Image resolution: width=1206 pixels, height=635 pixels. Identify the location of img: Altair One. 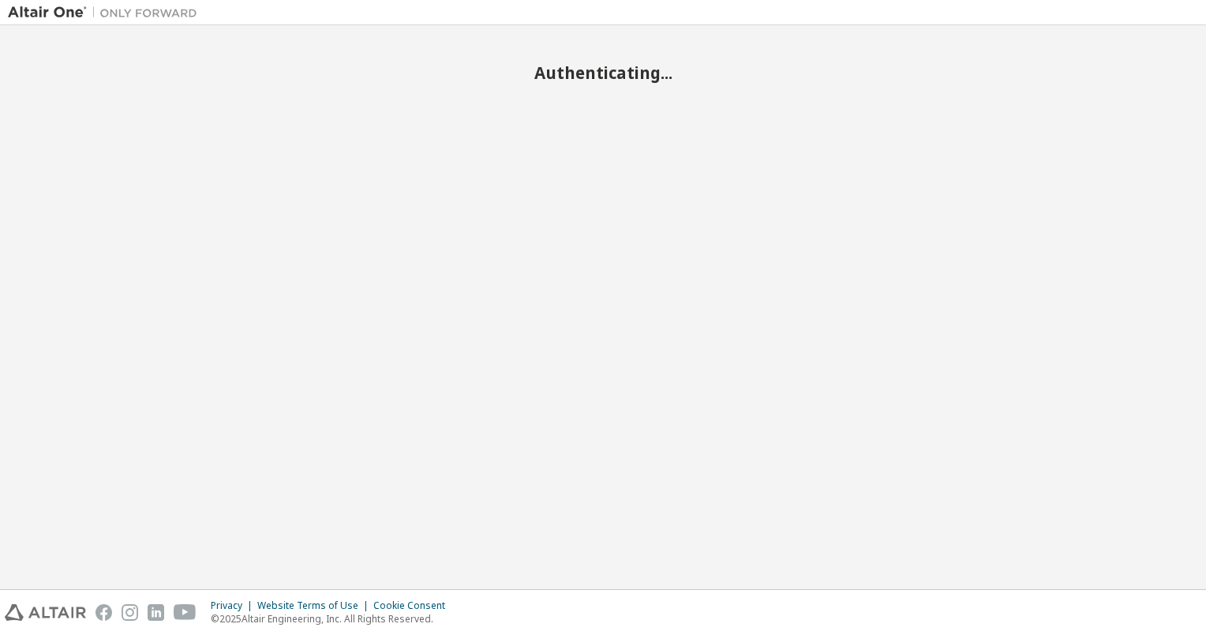
(107, 13).